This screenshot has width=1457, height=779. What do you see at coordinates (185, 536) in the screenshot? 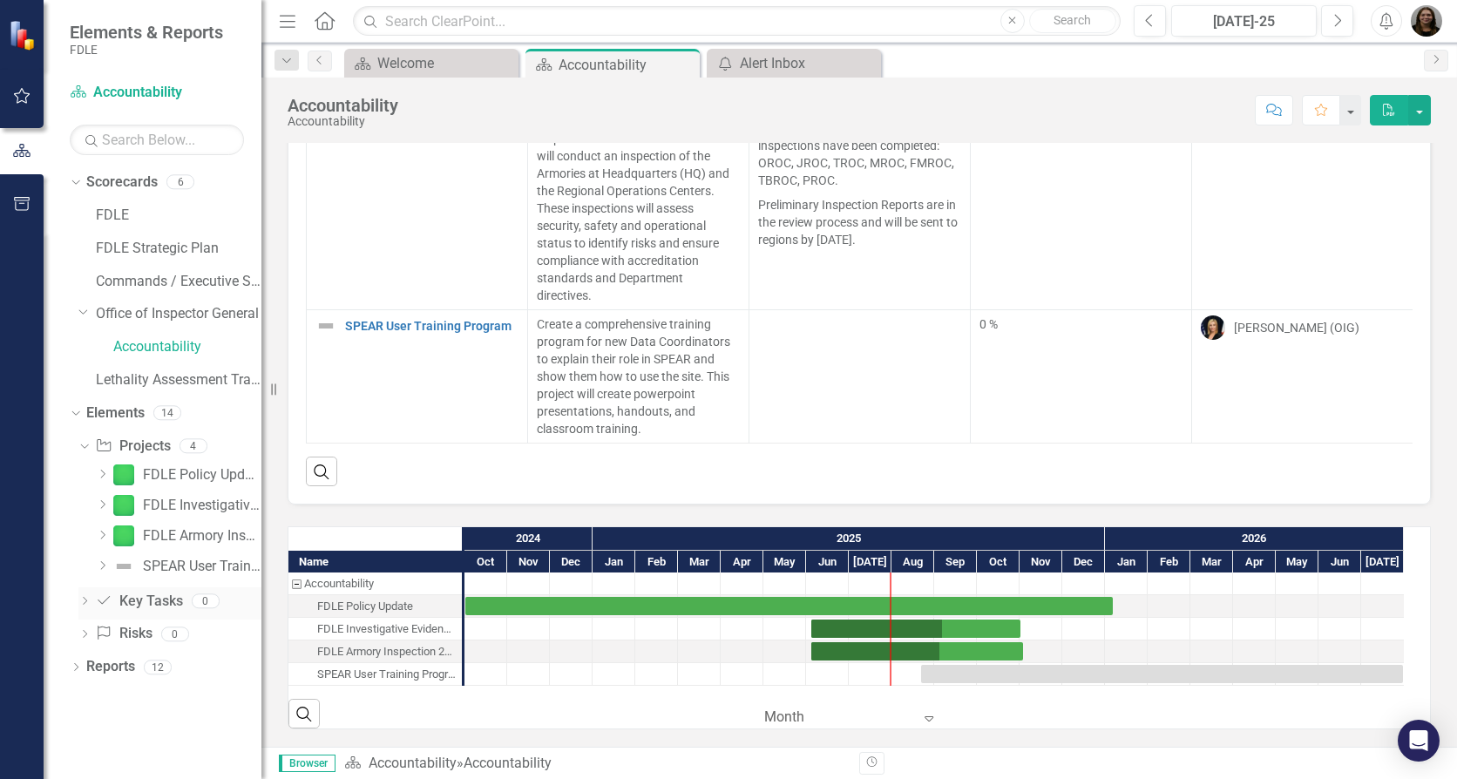
I see `a: FDLE Armory Inspection 2025` at bounding box center [185, 536].